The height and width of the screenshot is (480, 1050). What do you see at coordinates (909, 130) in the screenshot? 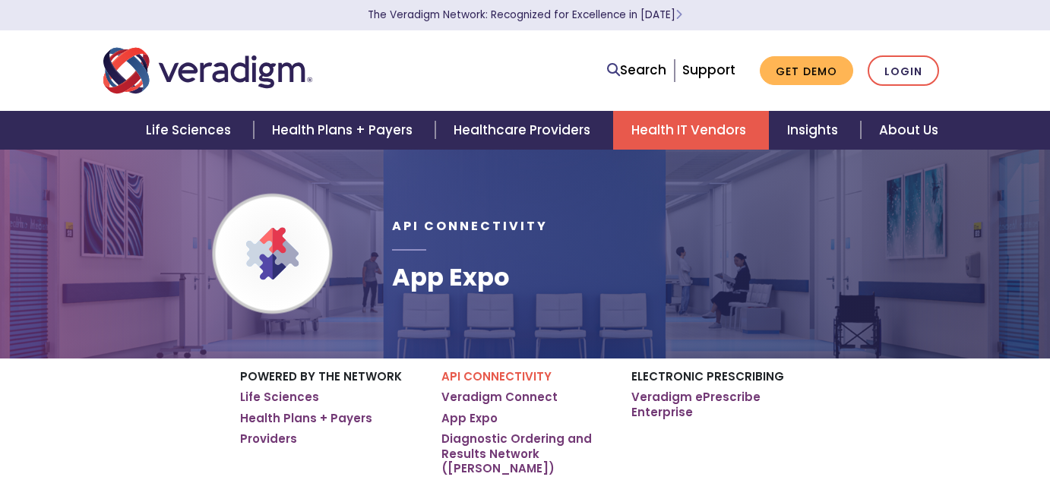
I see `a: About Us` at bounding box center [909, 130].